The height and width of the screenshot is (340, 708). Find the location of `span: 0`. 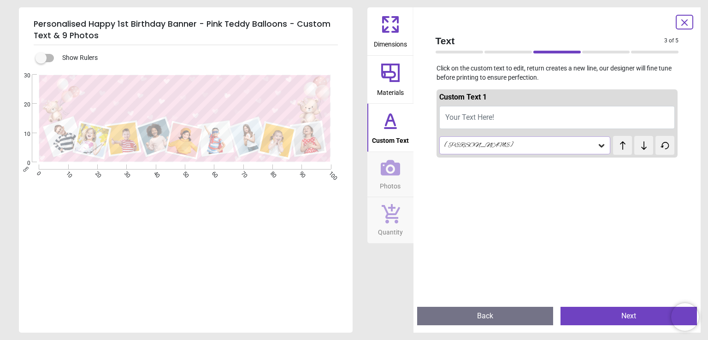

span: 0 is located at coordinates (22, 163).